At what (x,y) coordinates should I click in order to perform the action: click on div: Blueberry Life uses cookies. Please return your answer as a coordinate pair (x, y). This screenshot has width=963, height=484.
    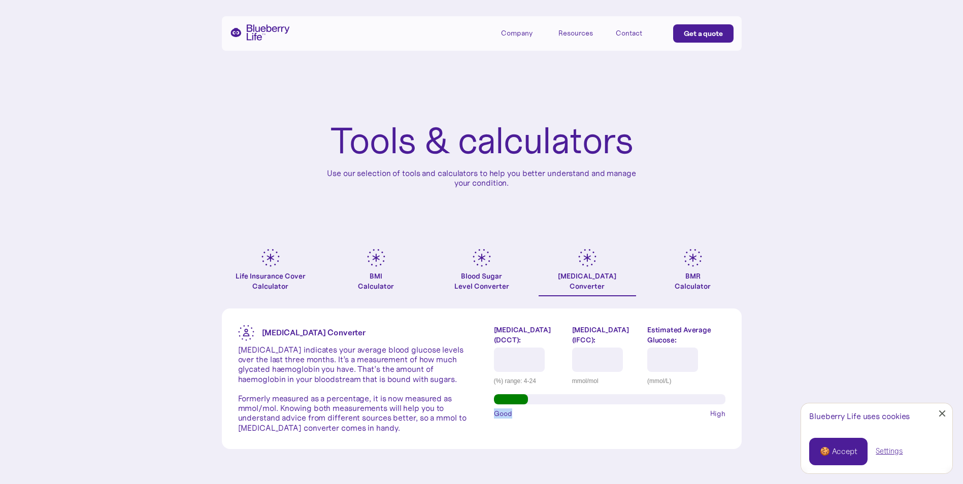
    Looking at the image, I should click on (877, 416).